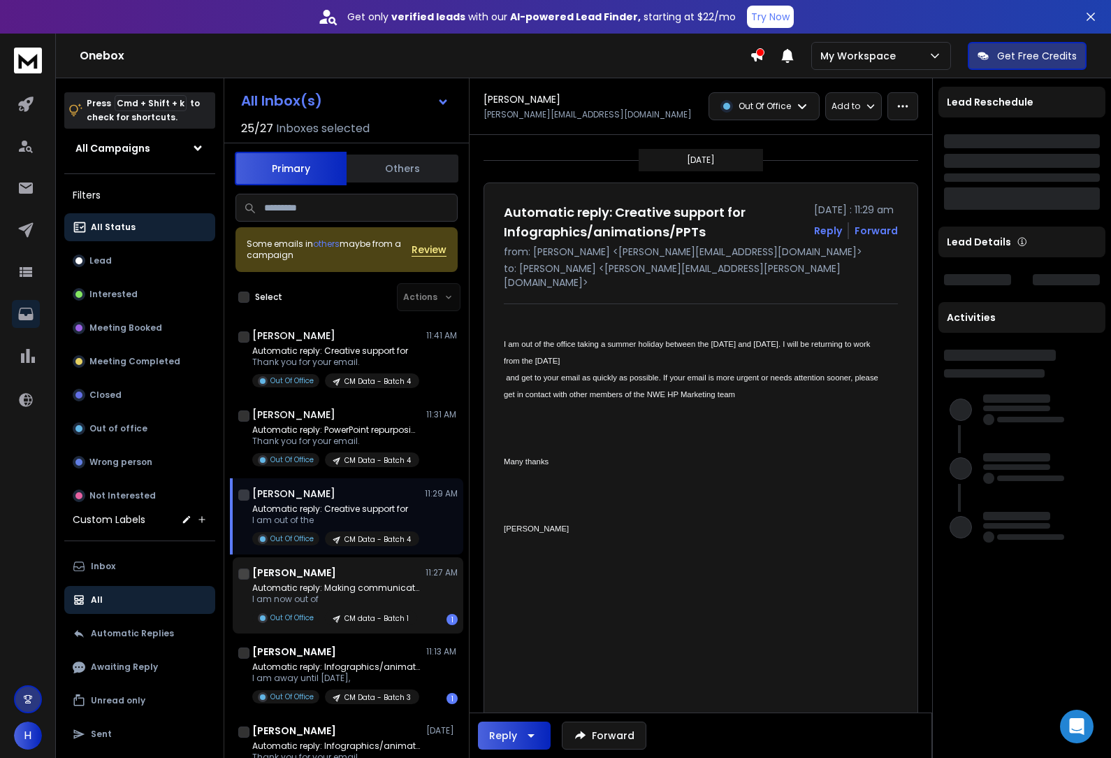 This screenshot has height=758, width=1111. What do you see at coordinates (101, 734) in the screenshot?
I see `p: Sent` at bounding box center [101, 734].